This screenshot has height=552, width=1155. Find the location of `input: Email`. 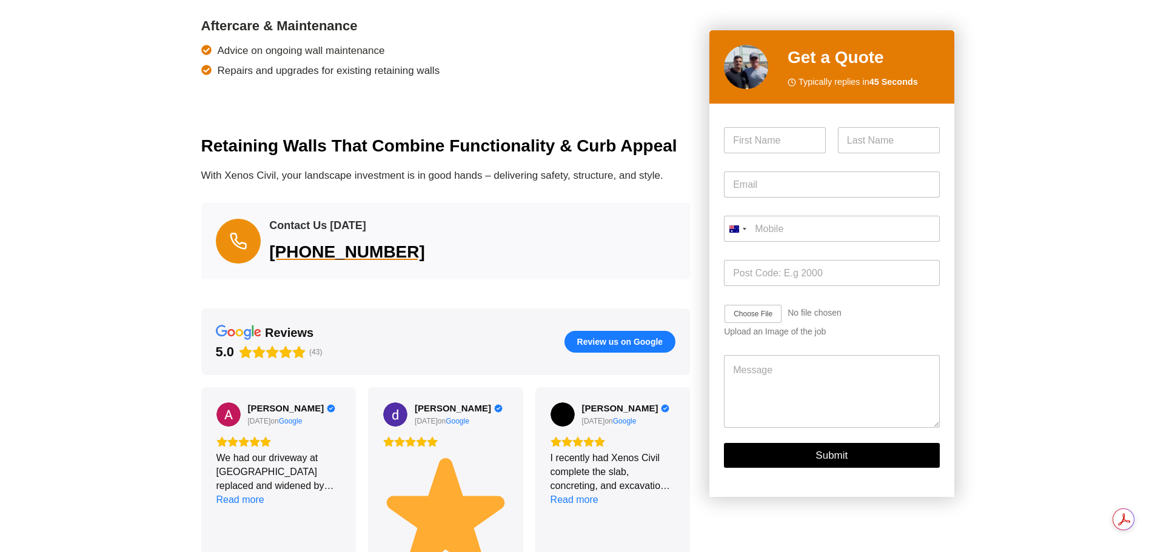

input: Email is located at coordinates (831, 184).